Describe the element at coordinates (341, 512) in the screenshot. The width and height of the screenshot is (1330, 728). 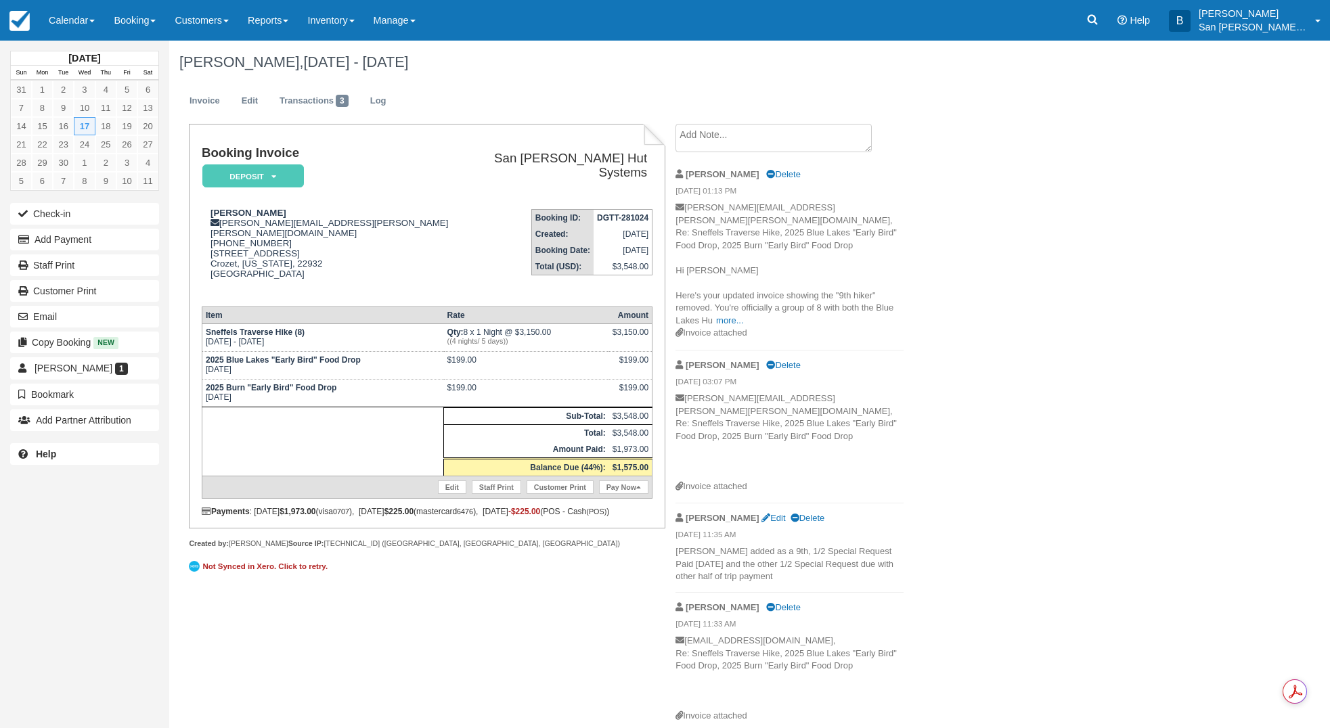
I see `small: 0707` at that location.